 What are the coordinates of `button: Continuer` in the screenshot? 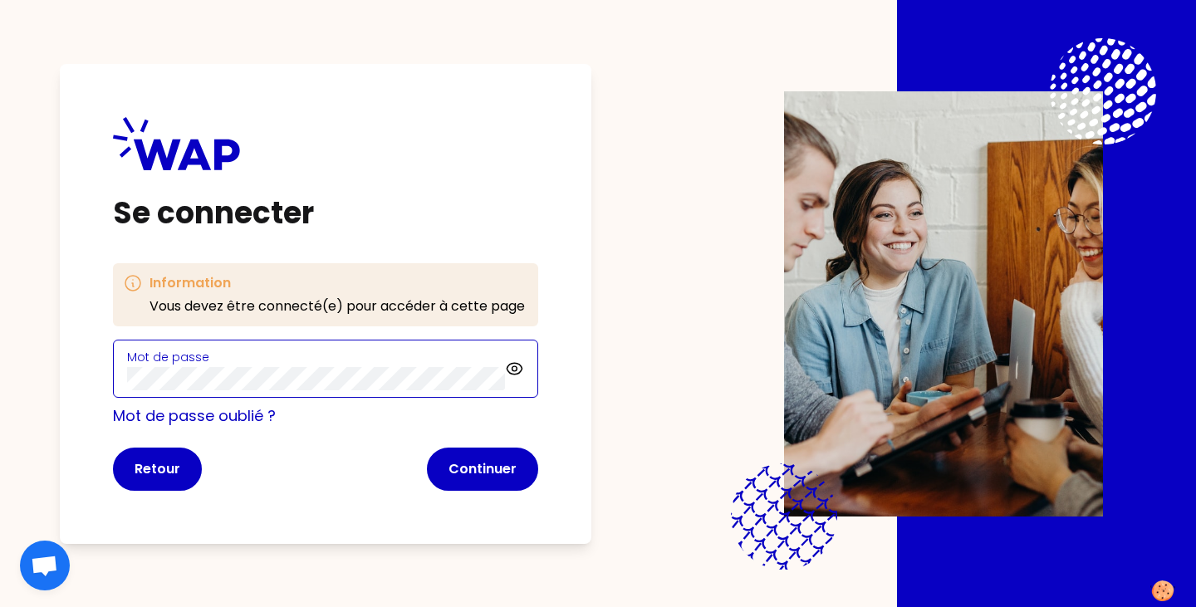 It's located at (483, 469).